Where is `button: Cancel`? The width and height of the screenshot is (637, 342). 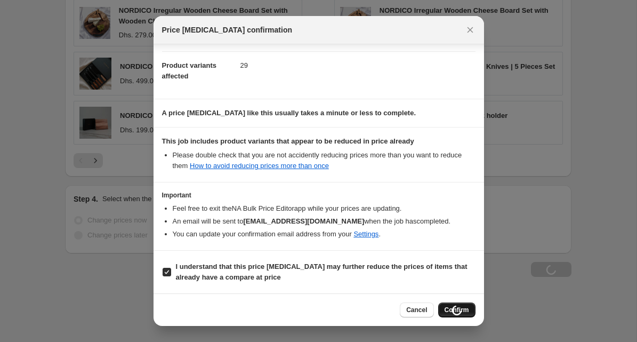
button: Cancel is located at coordinates (416, 310).